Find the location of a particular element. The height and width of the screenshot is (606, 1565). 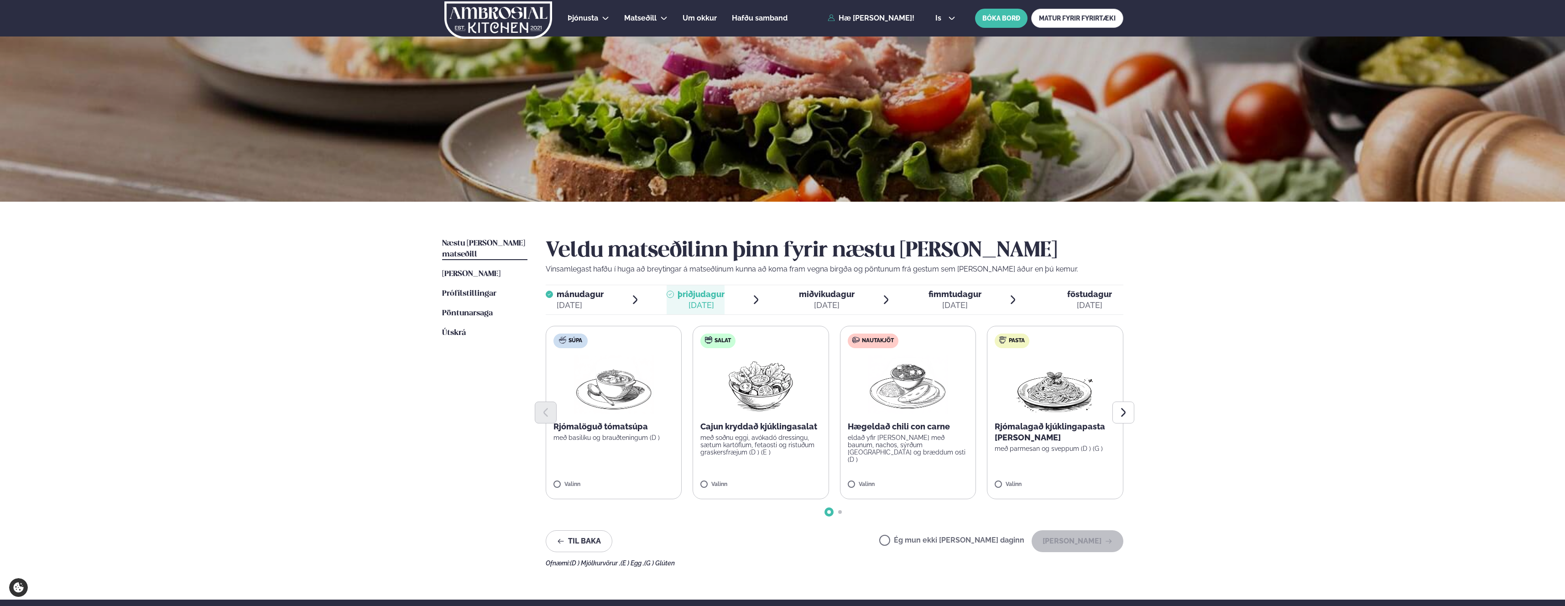

button: BÓKA BORÐ is located at coordinates (1001, 18).